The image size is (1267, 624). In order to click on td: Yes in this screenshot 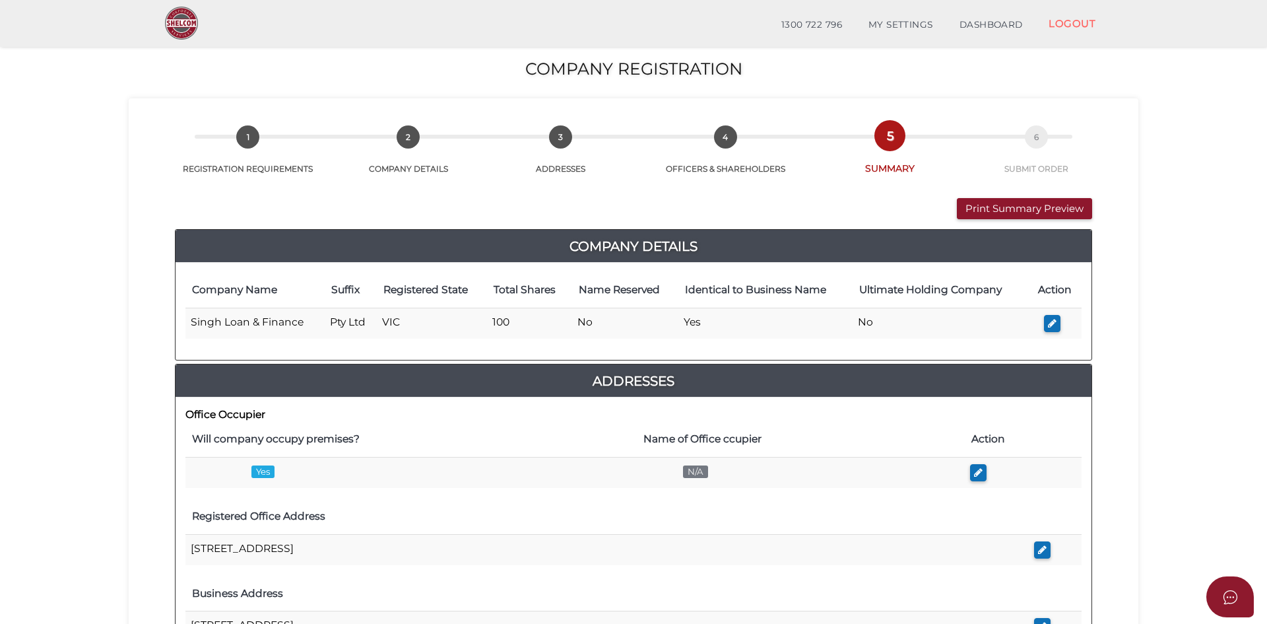, I will do `click(765, 323)`.